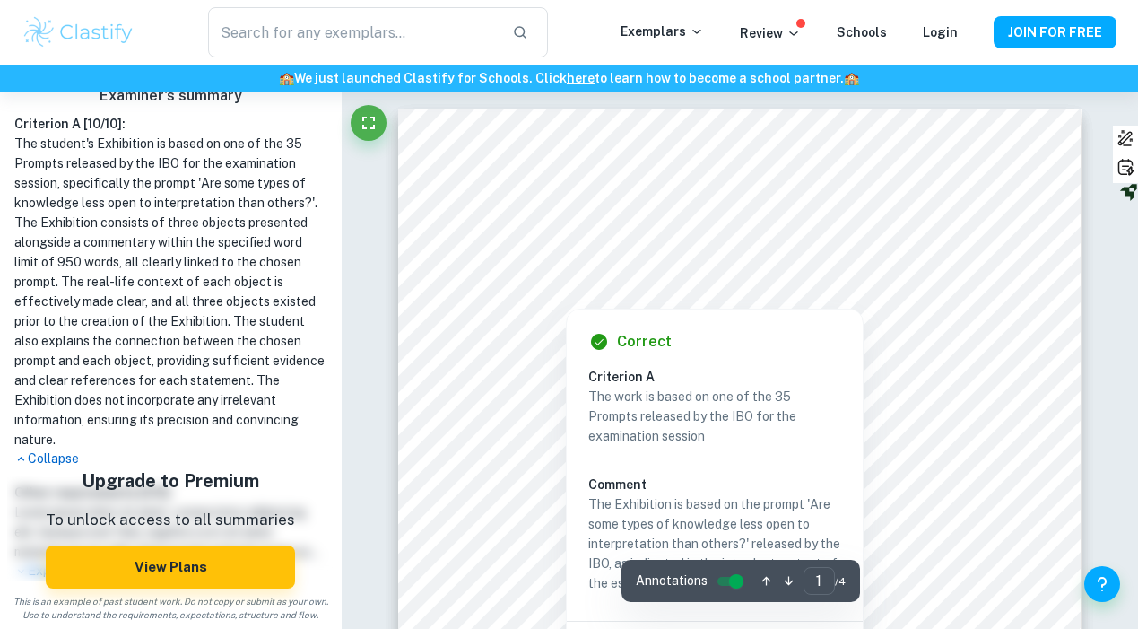  What do you see at coordinates (722, 377) in the screenshot?
I see `h6: Criterion A` at bounding box center [722, 377].